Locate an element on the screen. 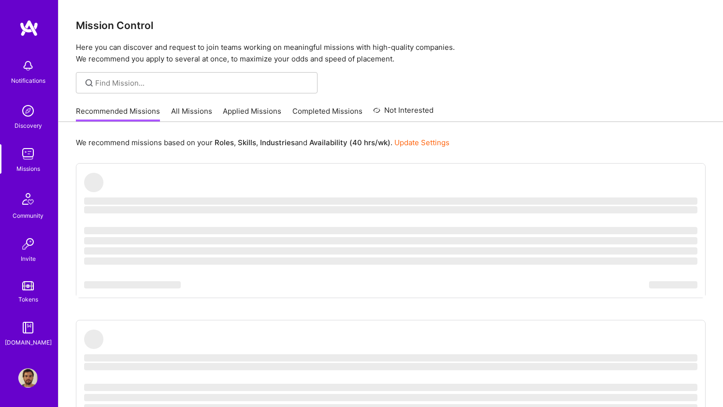  img: tokens is located at coordinates (28, 285).